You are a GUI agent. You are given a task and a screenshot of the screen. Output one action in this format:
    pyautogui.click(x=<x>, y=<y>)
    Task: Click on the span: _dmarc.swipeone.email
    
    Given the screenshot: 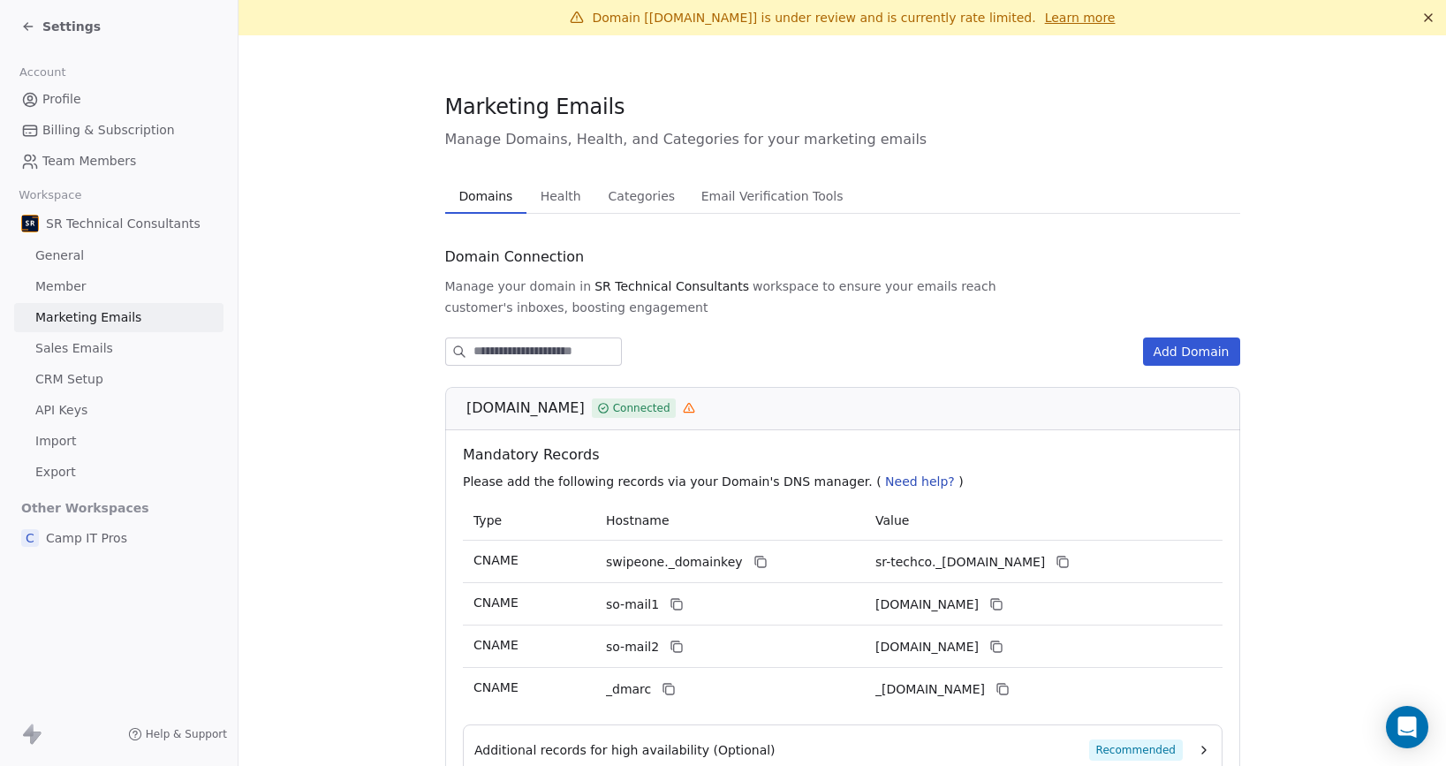 What is the action you would take?
    pyautogui.click(x=930, y=689)
    